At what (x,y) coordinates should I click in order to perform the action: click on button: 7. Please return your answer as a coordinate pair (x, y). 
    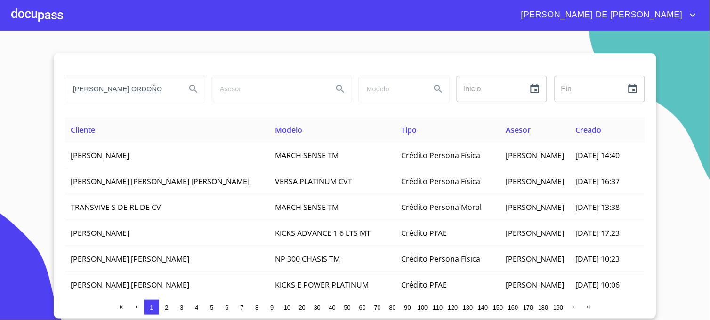
    Looking at the image, I should click on (242, 308).